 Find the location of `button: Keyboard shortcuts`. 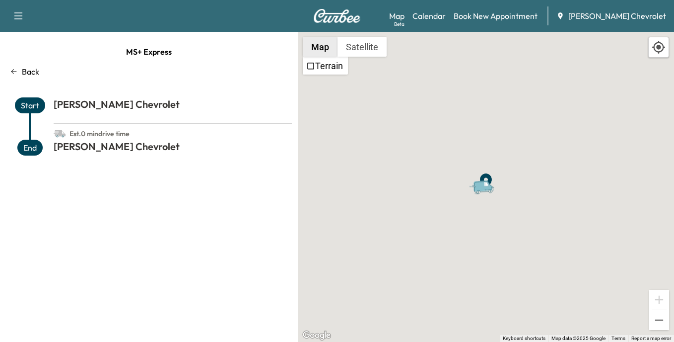

button: Keyboard shortcuts is located at coordinates (524, 338).